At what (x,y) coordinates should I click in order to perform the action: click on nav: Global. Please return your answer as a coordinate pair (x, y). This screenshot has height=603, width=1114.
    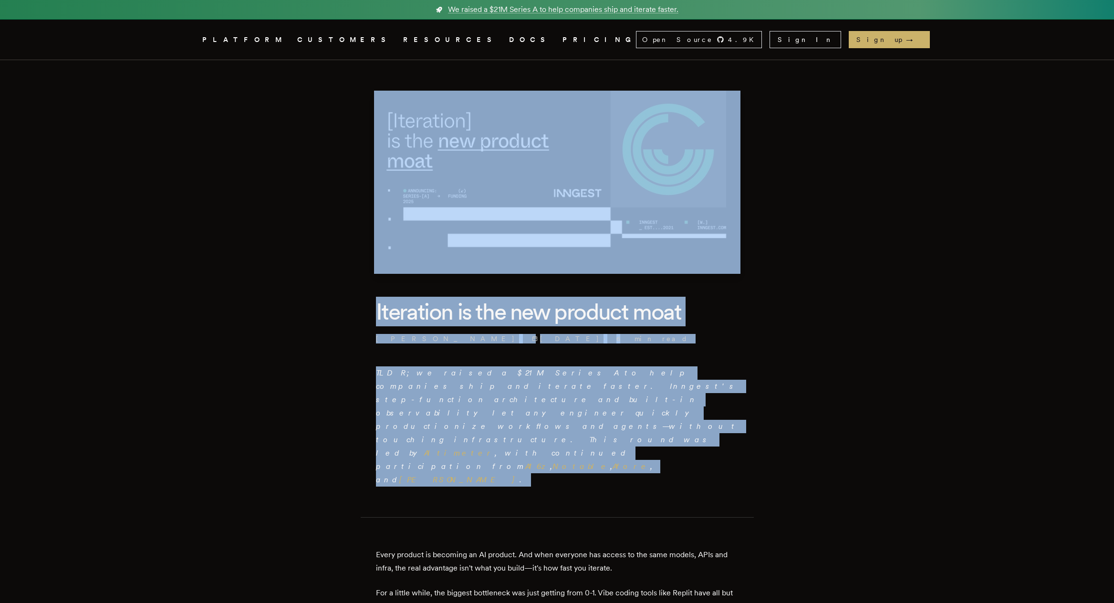
    Looking at the image, I should click on (557, 40).